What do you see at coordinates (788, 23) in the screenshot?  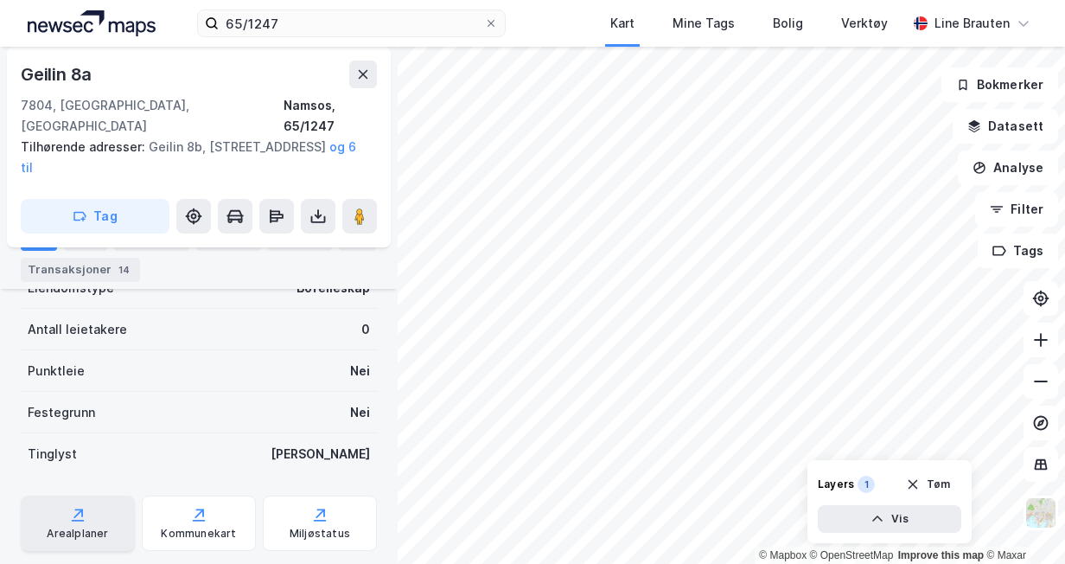 I see `div: Bolig` at bounding box center [788, 23].